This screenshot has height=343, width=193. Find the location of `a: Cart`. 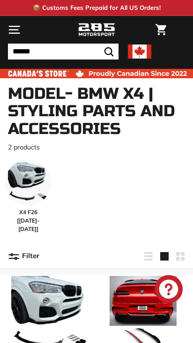

a: Cart is located at coordinates (161, 29).